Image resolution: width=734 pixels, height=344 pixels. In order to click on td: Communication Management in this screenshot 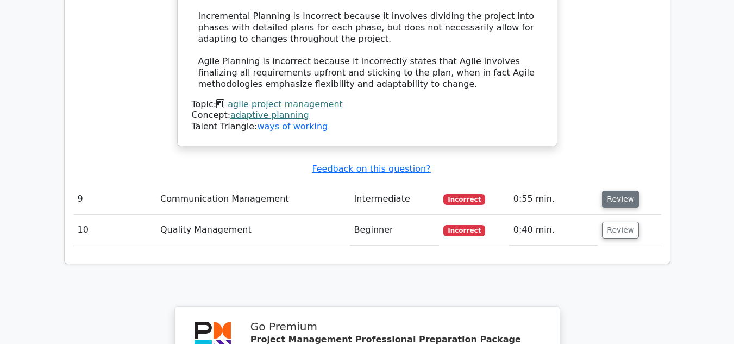, I will do `click(253, 199)`.